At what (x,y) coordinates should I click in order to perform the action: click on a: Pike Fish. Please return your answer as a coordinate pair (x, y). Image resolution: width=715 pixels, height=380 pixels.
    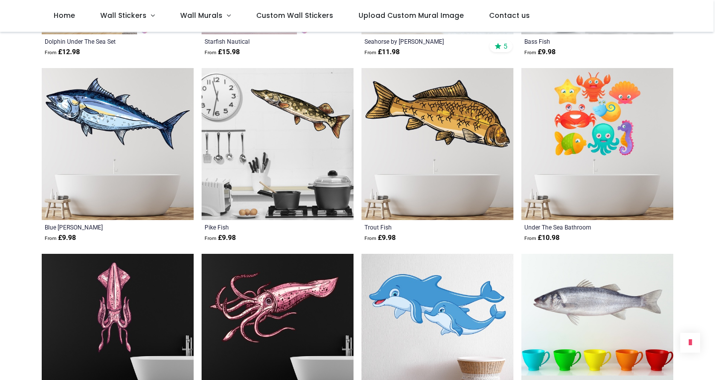
    Looking at the image, I should click on (263, 227).